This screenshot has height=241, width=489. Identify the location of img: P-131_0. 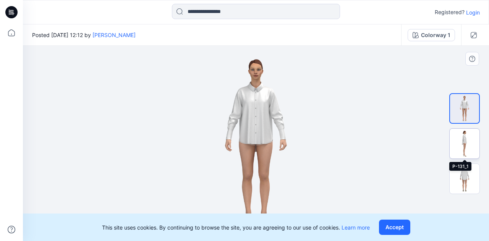
(465, 109).